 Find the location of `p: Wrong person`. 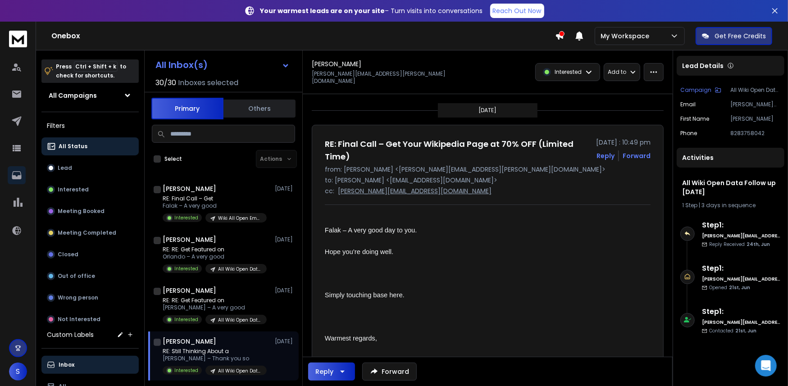

p: Wrong person is located at coordinates (78, 298).